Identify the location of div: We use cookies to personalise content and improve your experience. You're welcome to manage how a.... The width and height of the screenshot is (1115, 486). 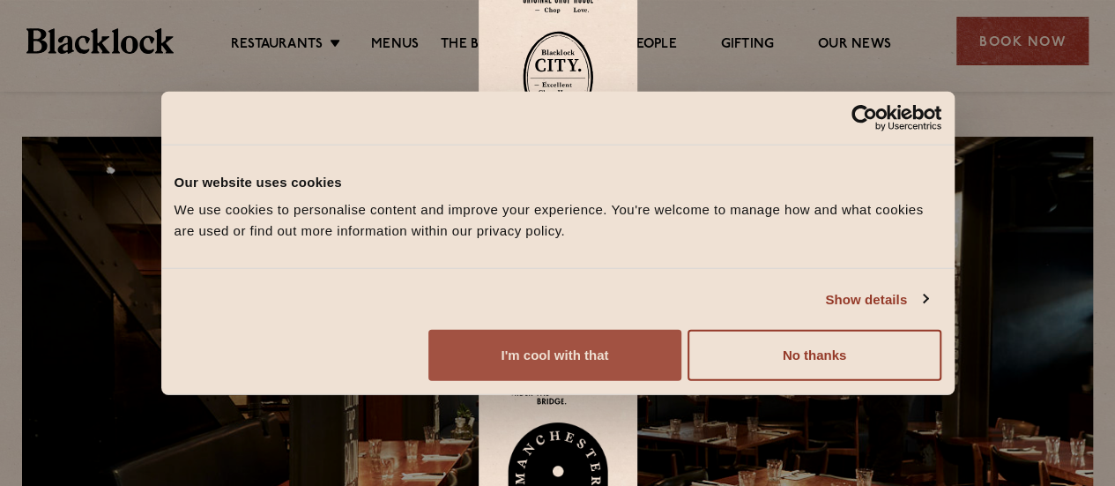
(558, 220).